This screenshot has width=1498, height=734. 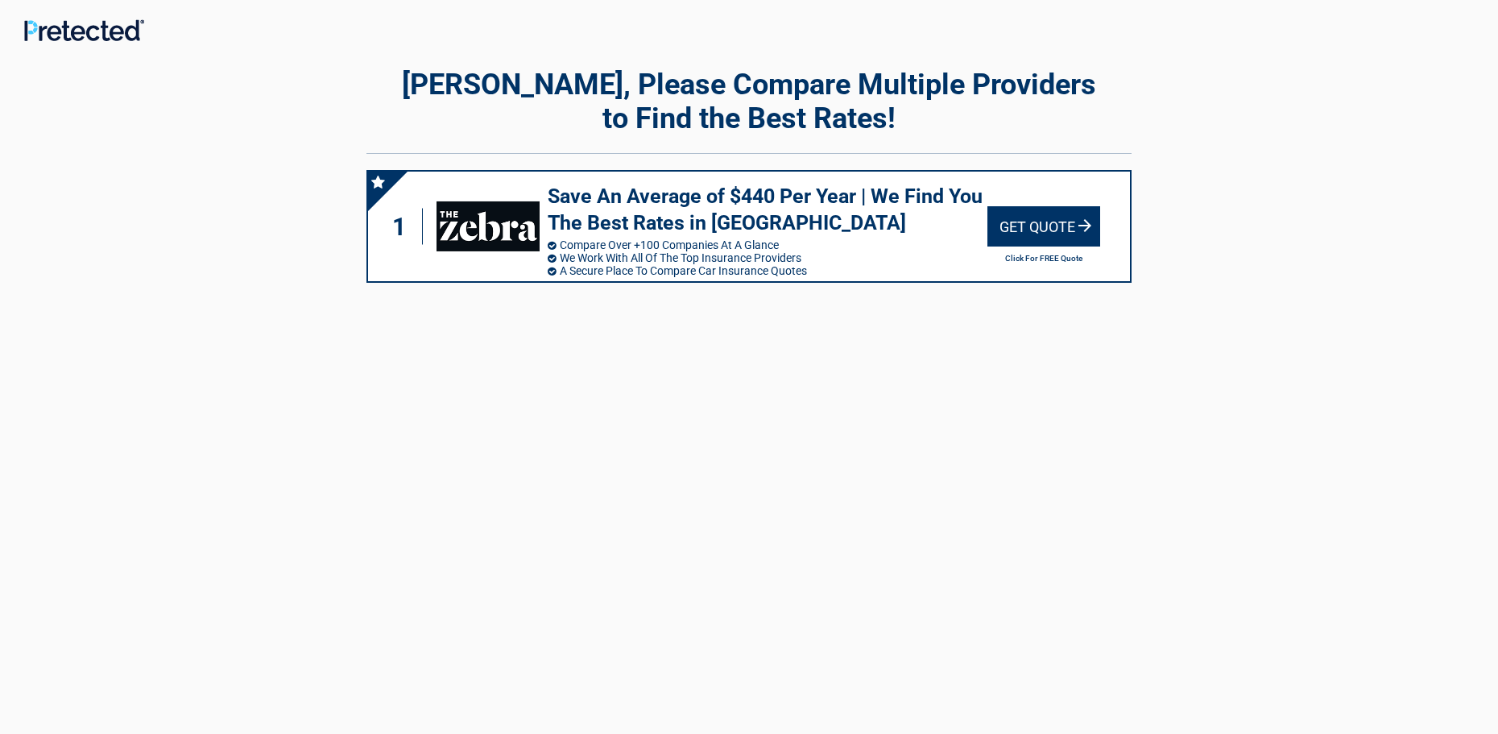 I want to click on li: We Work With All Of The Top Insurance Providers, so click(x=767, y=258).